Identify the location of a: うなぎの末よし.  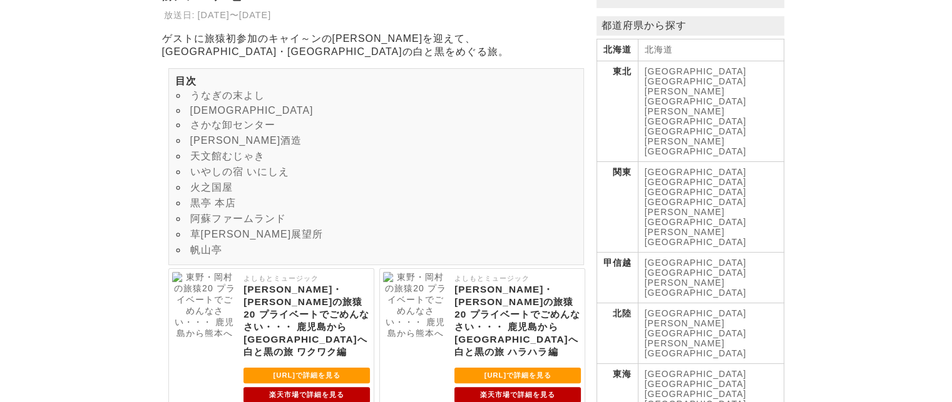
(227, 95).